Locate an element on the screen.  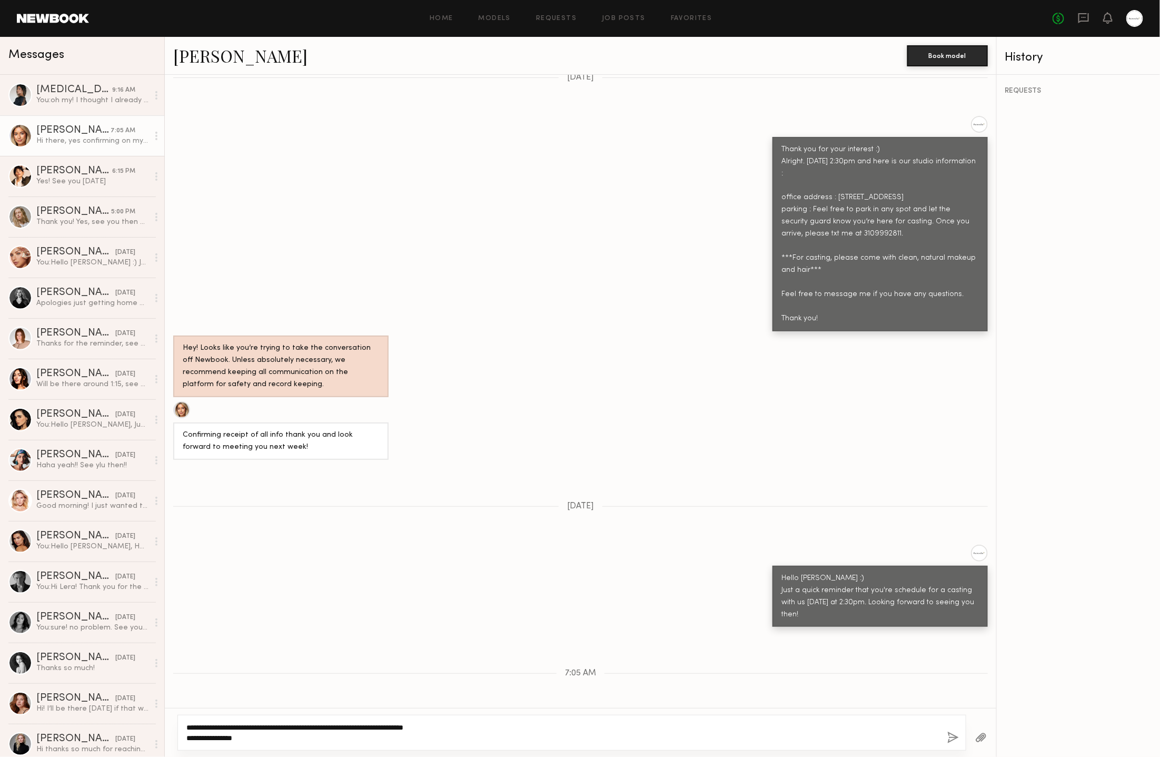
a: Favorites is located at coordinates (692, 18).